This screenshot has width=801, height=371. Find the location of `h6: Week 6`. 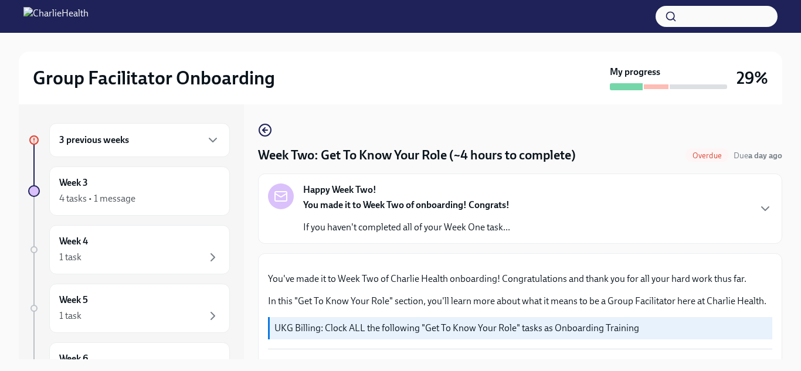

h6: Week 6 is located at coordinates (73, 359).